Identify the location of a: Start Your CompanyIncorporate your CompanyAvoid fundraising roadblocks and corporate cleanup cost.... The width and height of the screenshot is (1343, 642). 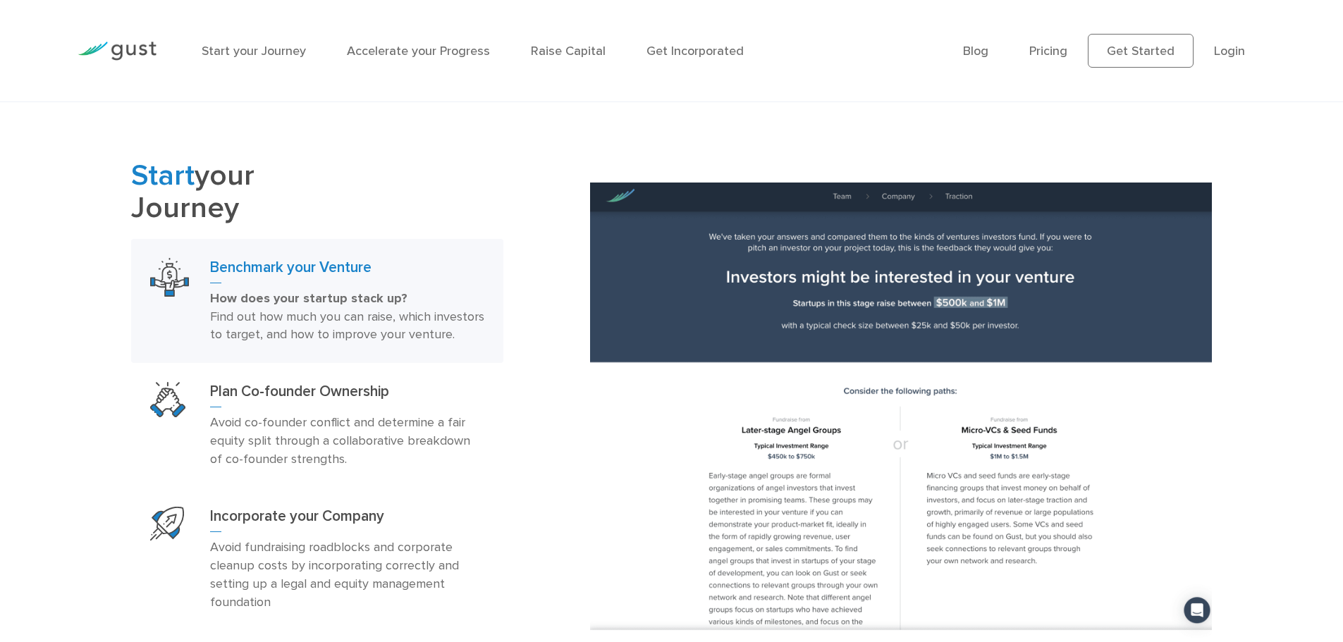
(317, 559).